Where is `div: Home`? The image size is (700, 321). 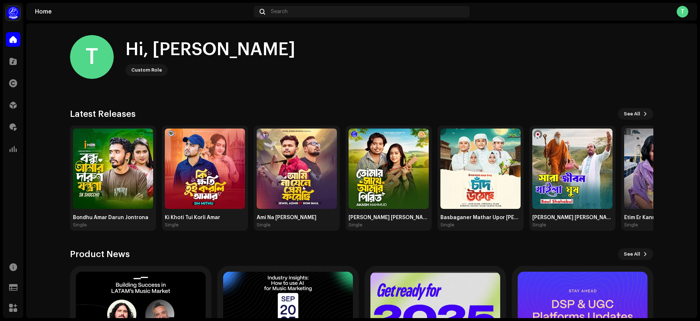 div: Home is located at coordinates (143, 12).